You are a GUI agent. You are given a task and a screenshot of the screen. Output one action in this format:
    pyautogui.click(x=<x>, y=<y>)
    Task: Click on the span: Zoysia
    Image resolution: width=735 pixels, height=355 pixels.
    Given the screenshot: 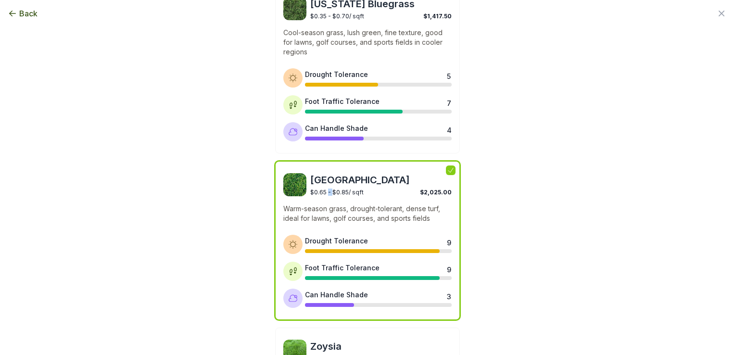 What is the action you would take?
    pyautogui.click(x=381, y=346)
    